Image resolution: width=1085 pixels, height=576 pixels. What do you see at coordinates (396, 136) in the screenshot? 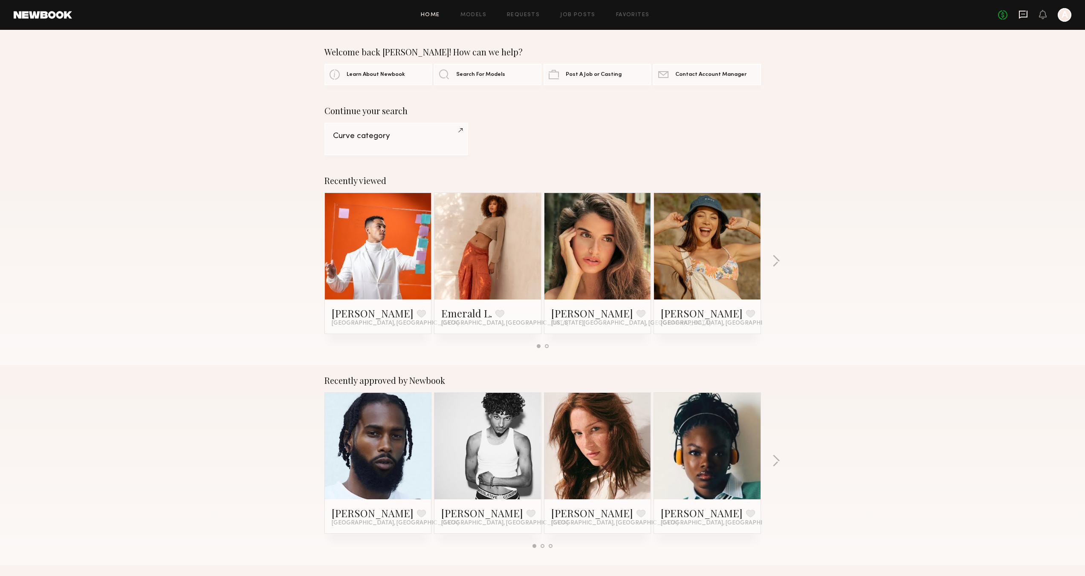
I see `div: Curve category` at bounding box center [396, 136].